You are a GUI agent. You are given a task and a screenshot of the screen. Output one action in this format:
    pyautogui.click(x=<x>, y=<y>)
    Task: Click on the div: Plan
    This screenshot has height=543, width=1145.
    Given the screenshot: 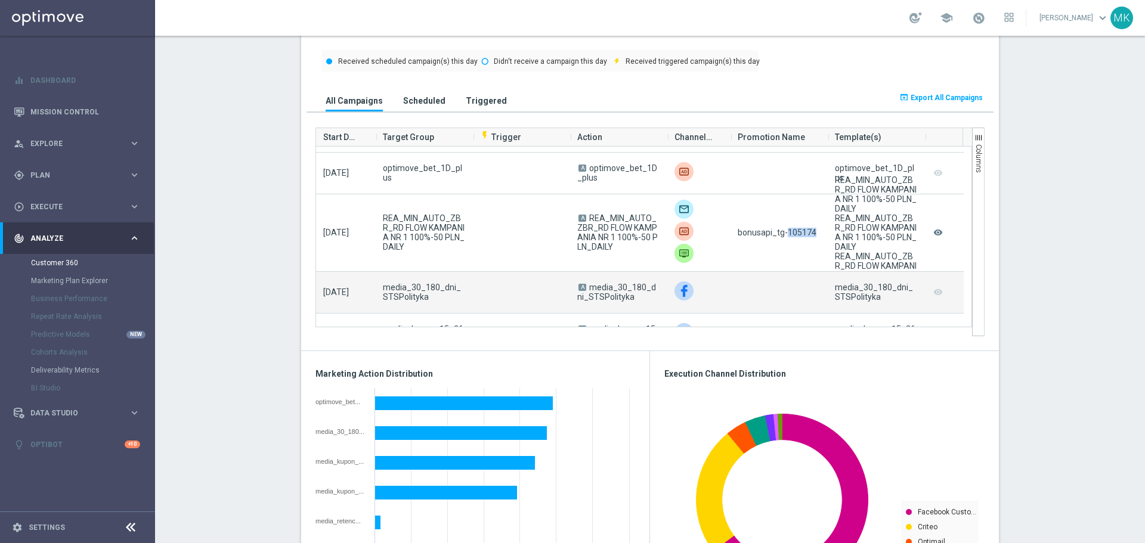 What is the action you would take?
    pyautogui.click(x=71, y=175)
    